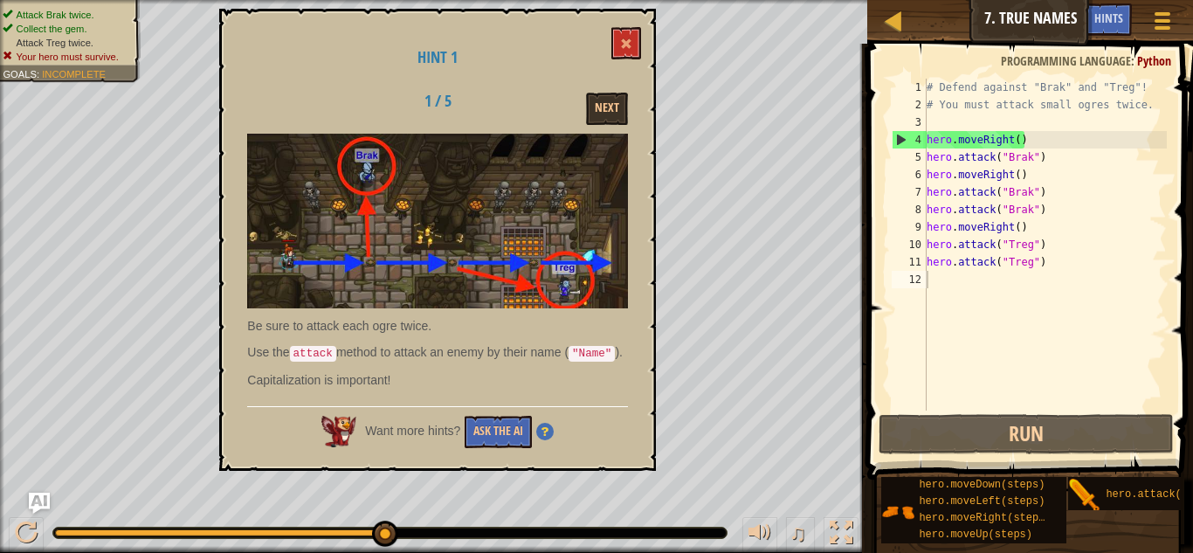 Image resolution: width=1193 pixels, height=553 pixels. Describe the element at coordinates (909, 122) in the screenshot. I see `div: 3` at that location.